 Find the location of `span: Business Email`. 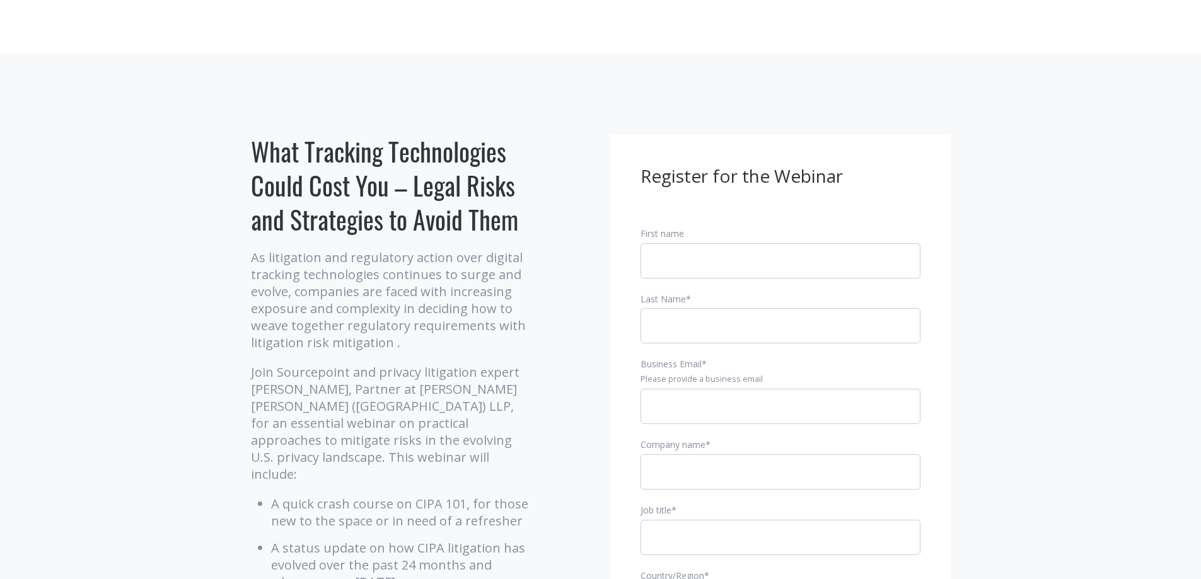

span: Business Email is located at coordinates (671, 364).